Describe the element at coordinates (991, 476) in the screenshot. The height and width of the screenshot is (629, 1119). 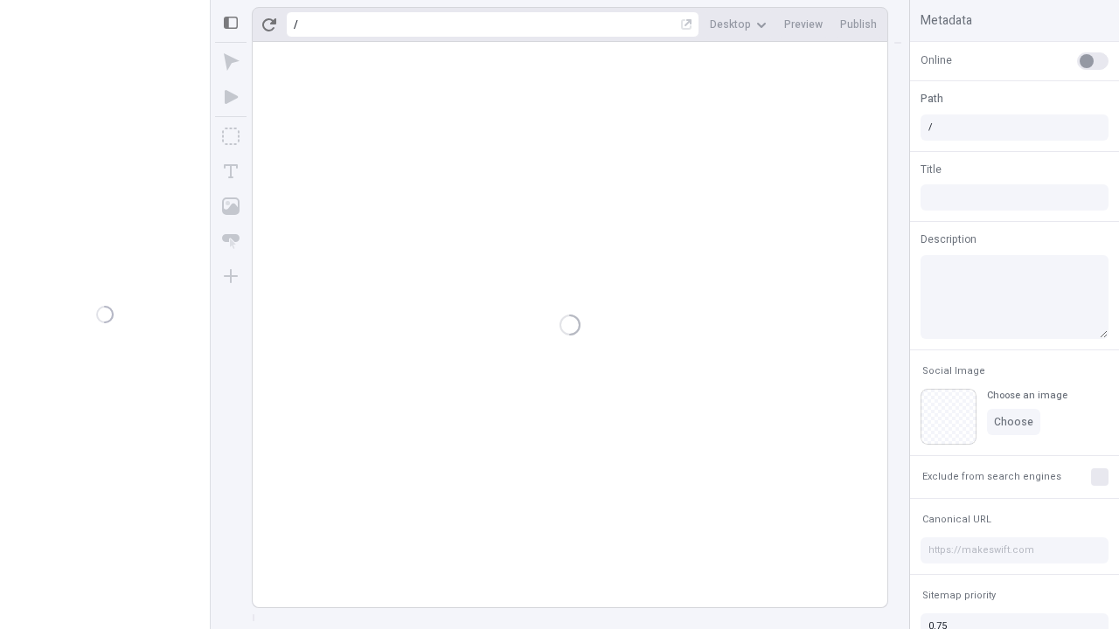
I see `span: Exclude from search engines` at that location.